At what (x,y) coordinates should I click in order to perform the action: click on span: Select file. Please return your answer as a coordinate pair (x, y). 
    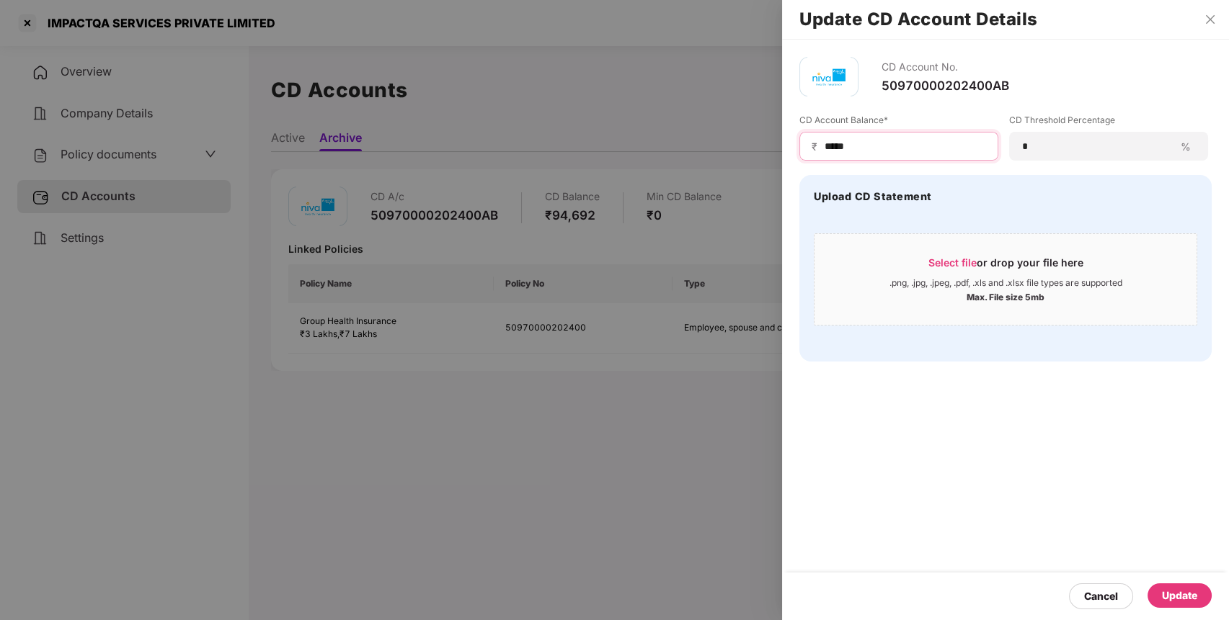
    Looking at the image, I should click on (952, 262).